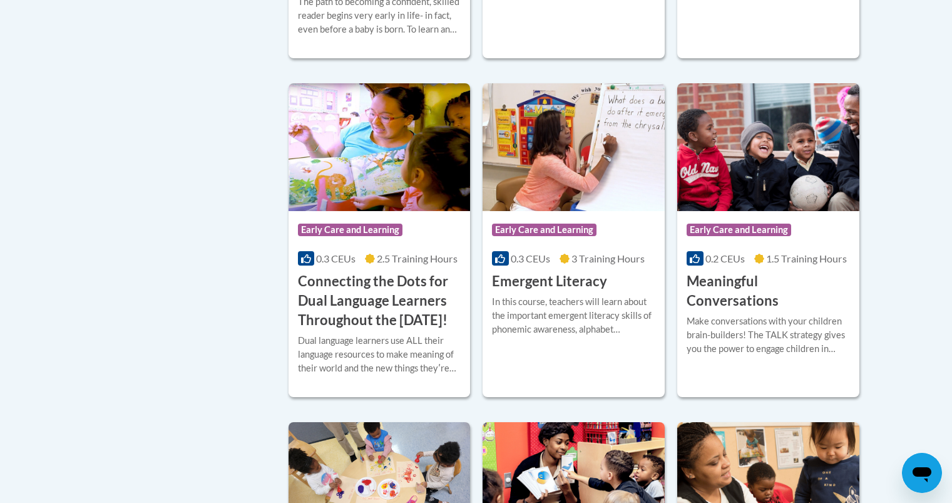 The image size is (952, 503). I want to click on a: Course LogoEarly Care and Learning0.2 CEUs1.5 Training Hours Meaningful ConversationsMake convers..., so click(768, 240).